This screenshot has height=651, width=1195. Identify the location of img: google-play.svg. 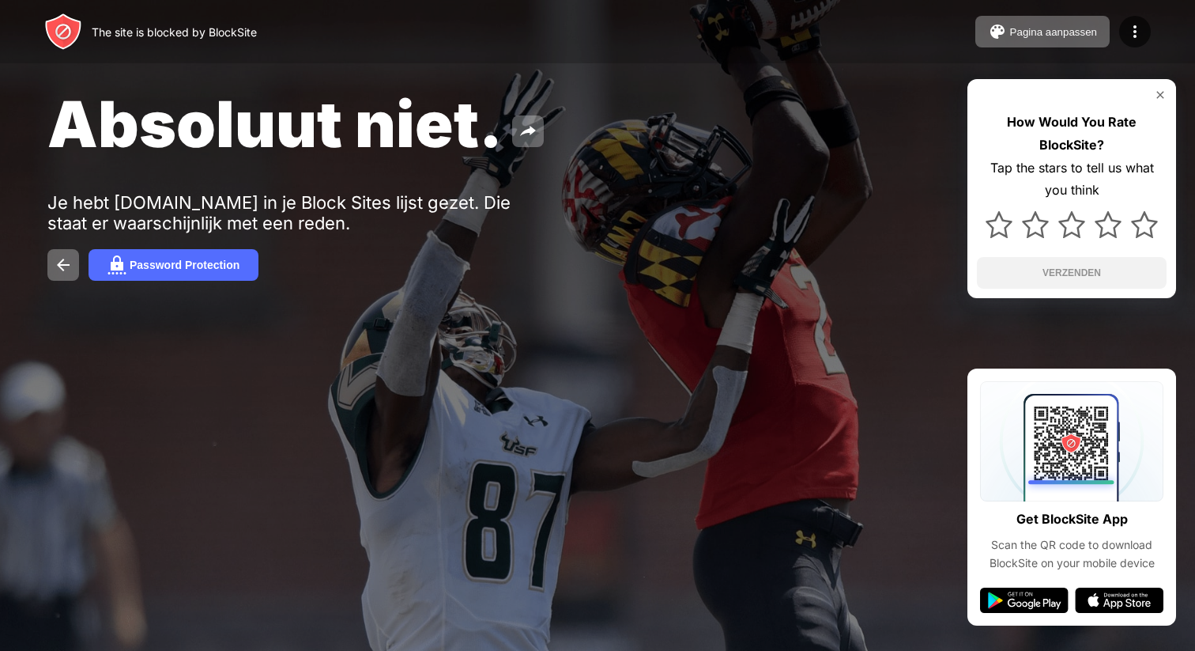
(1024, 600).